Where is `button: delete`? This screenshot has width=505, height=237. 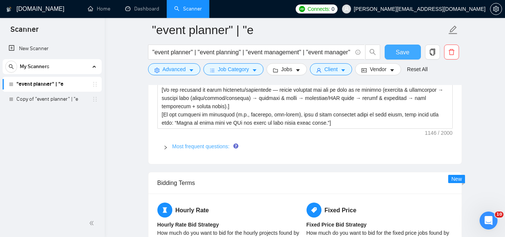
button: delete is located at coordinates (452, 52).